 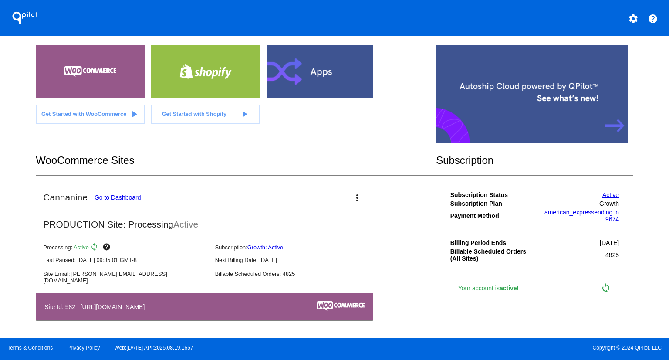 What do you see at coordinates (611, 195) in the screenshot?
I see `a: Active` at bounding box center [611, 195].